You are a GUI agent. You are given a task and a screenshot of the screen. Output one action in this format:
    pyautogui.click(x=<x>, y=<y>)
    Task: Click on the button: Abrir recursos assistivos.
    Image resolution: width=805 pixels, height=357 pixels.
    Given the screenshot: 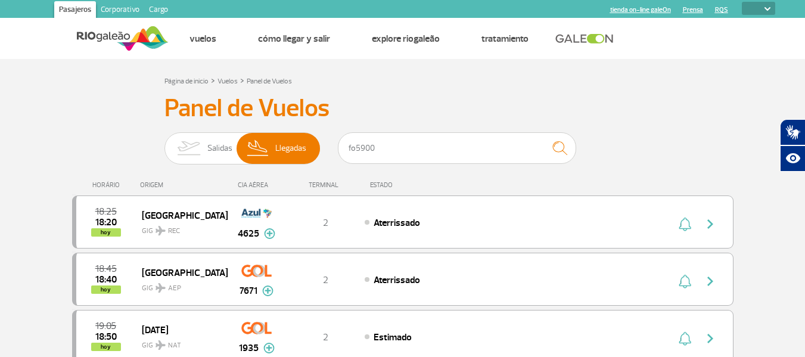 What is the action you would take?
    pyautogui.click(x=793, y=159)
    